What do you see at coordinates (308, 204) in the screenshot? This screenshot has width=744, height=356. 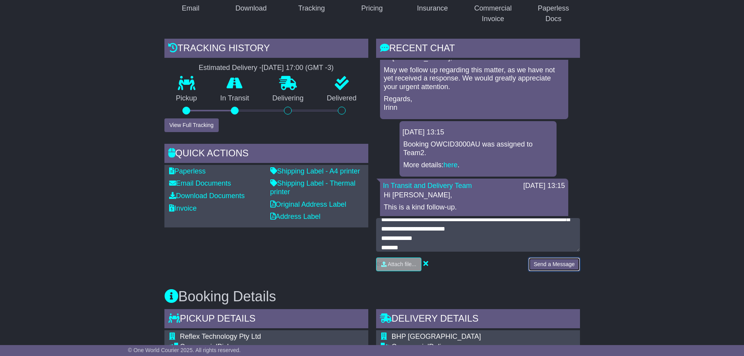 I see `a: Original Address Label` at bounding box center [308, 204].